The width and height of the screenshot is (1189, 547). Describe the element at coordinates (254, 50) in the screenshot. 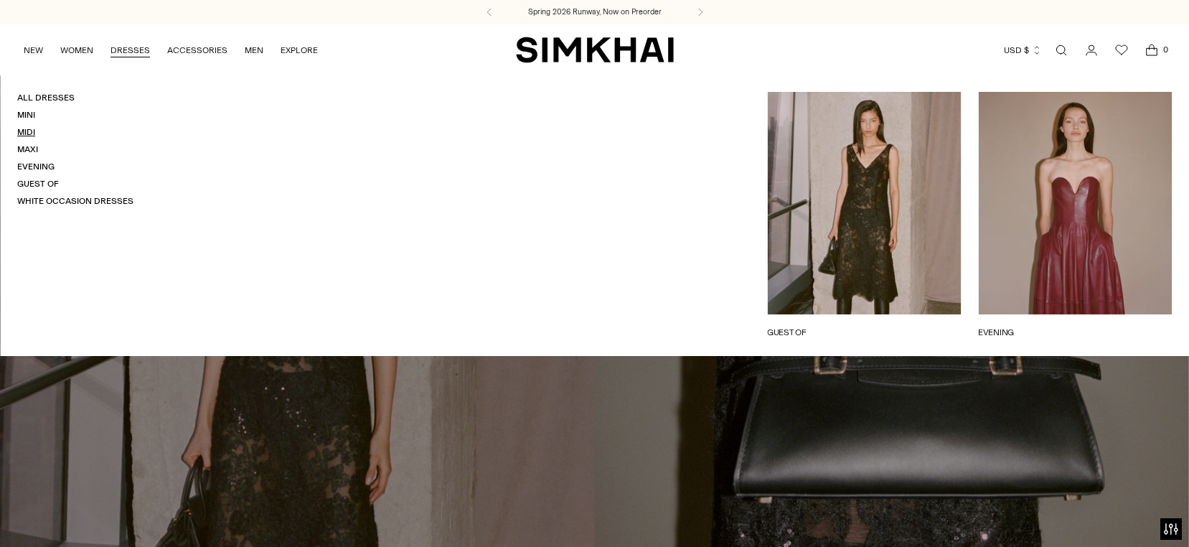

I see `a: MEN` at that location.